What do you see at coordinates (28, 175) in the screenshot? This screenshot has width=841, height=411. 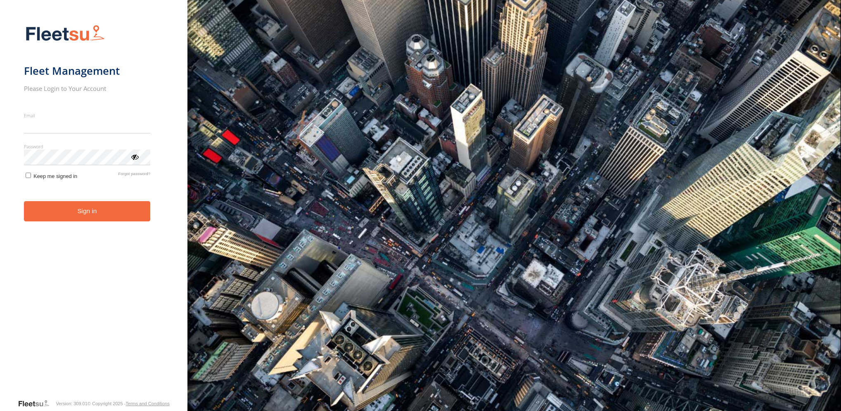 I see `input: Keep me signed in` at bounding box center [28, 175].